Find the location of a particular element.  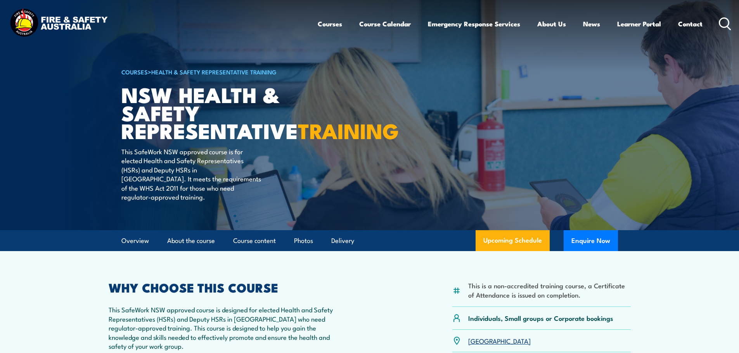

h2: WHY CHOOSE THIS COURSE is located at coordinates (222, 287).